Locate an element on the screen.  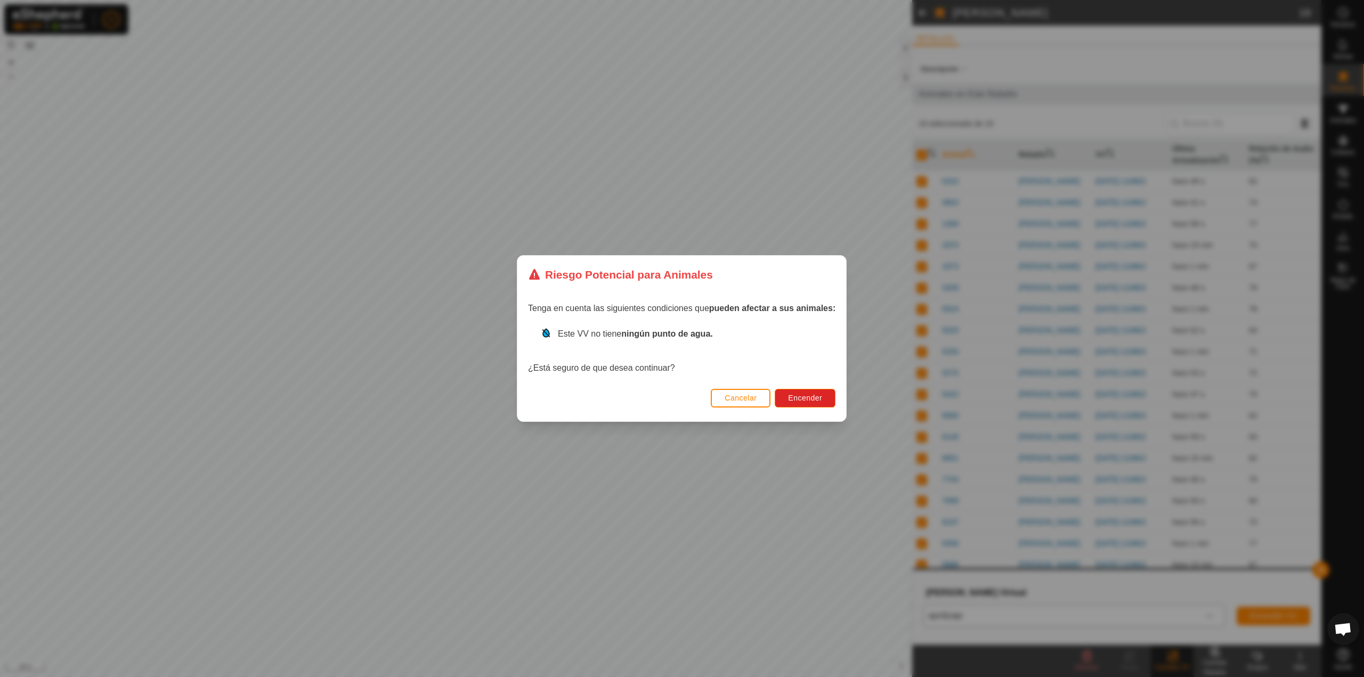
button: Encender is located at coordinates (806, 398).